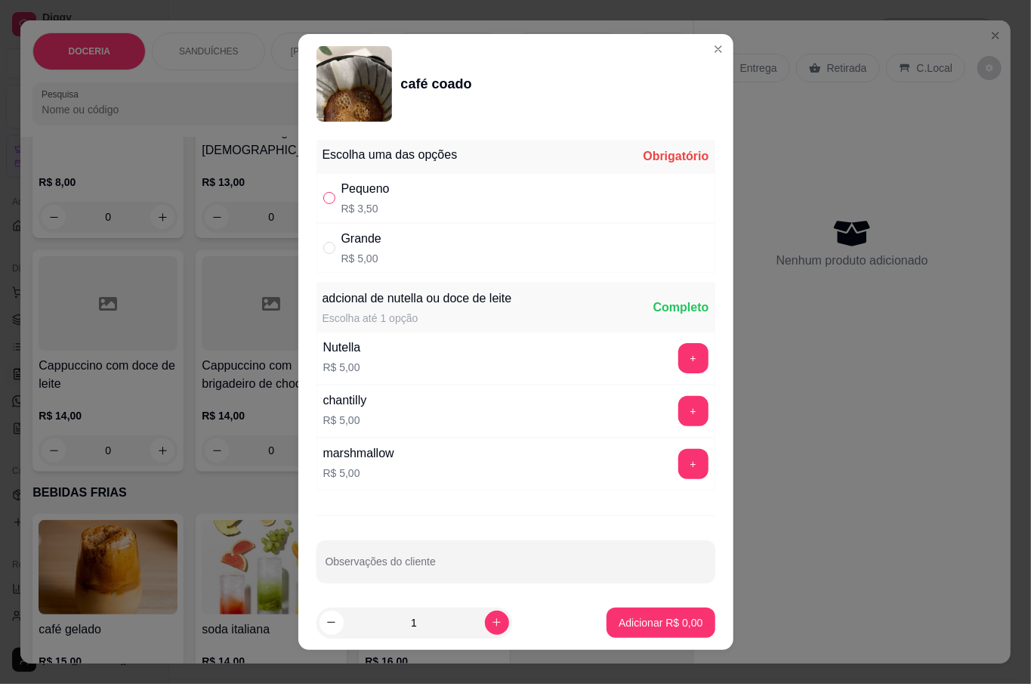  Describe the element at coordinates (660, 623) in the screenshot. I see `button: Adicionar R$ 0,00` at that location.